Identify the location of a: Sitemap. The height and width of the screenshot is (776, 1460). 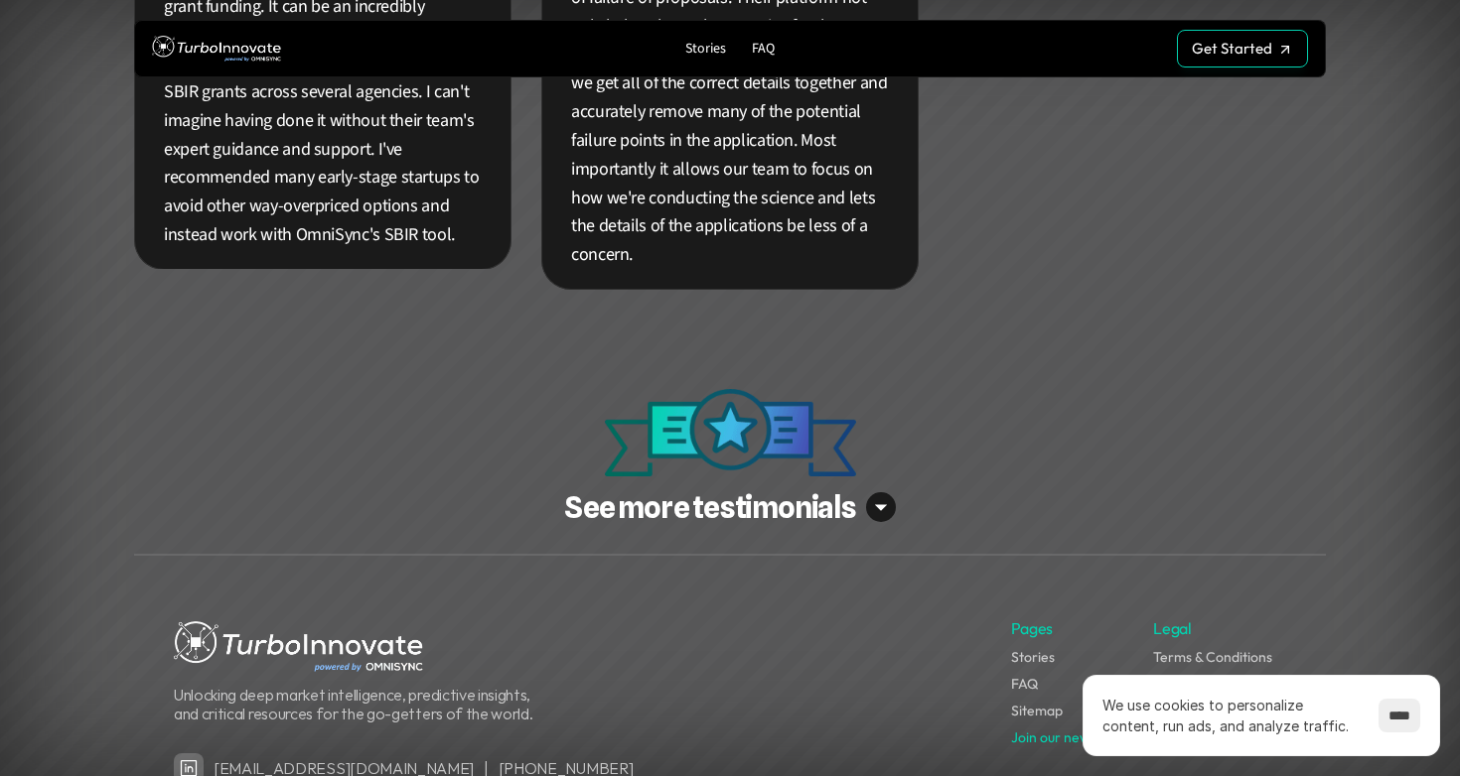
(1037, 711).